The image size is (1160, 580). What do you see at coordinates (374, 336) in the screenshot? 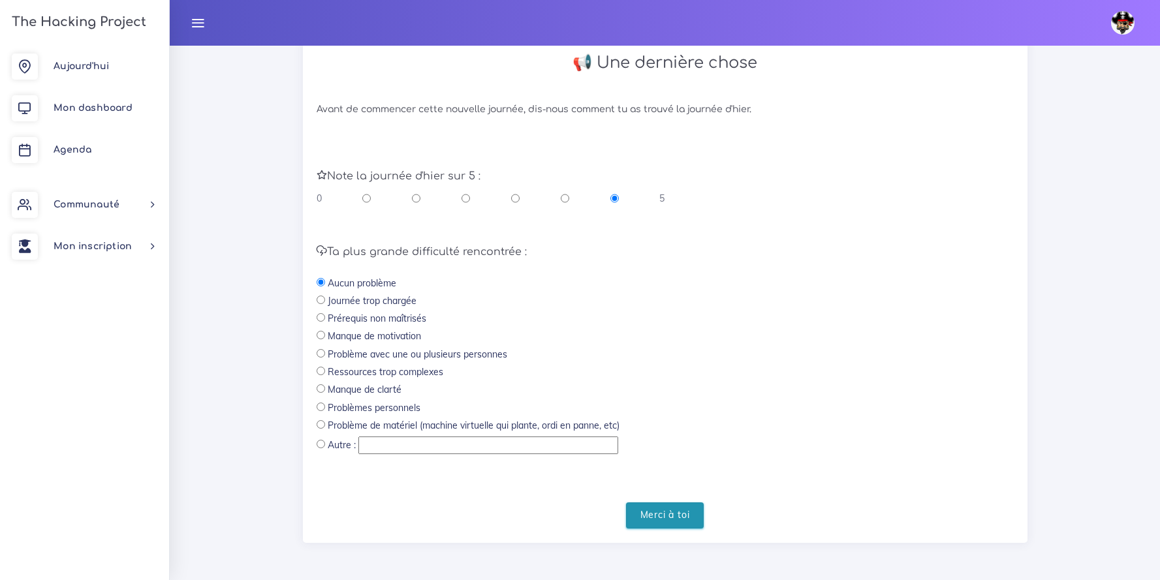
I see `label: Manque de motivation` at bounding box center [374, 336].